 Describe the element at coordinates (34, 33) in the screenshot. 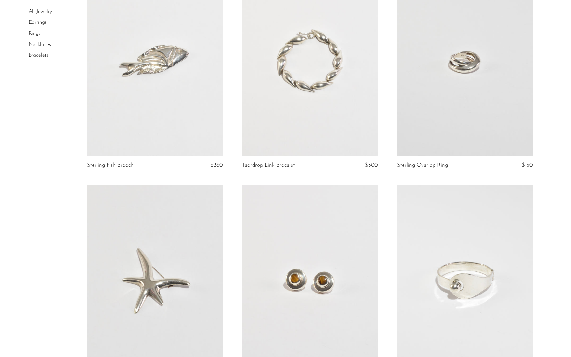

I see `a: Rings` at that location.